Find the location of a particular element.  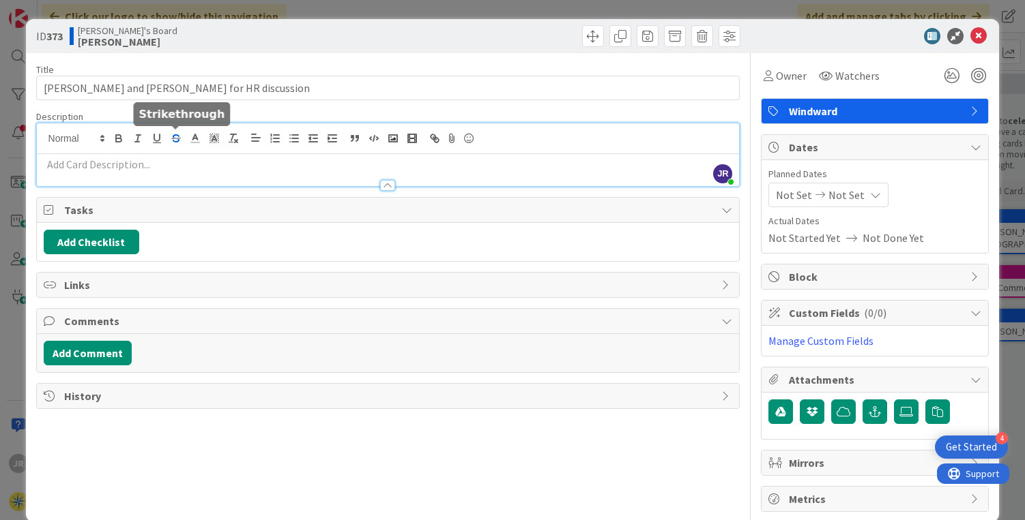

span: ID is located at coordinates (49, 36).